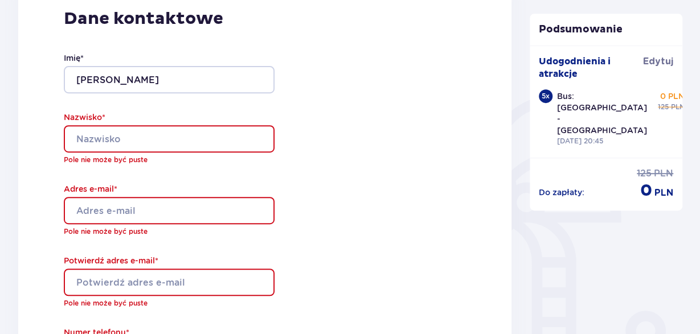  I want to click on p: Podsumowanie, so click(606, 30).